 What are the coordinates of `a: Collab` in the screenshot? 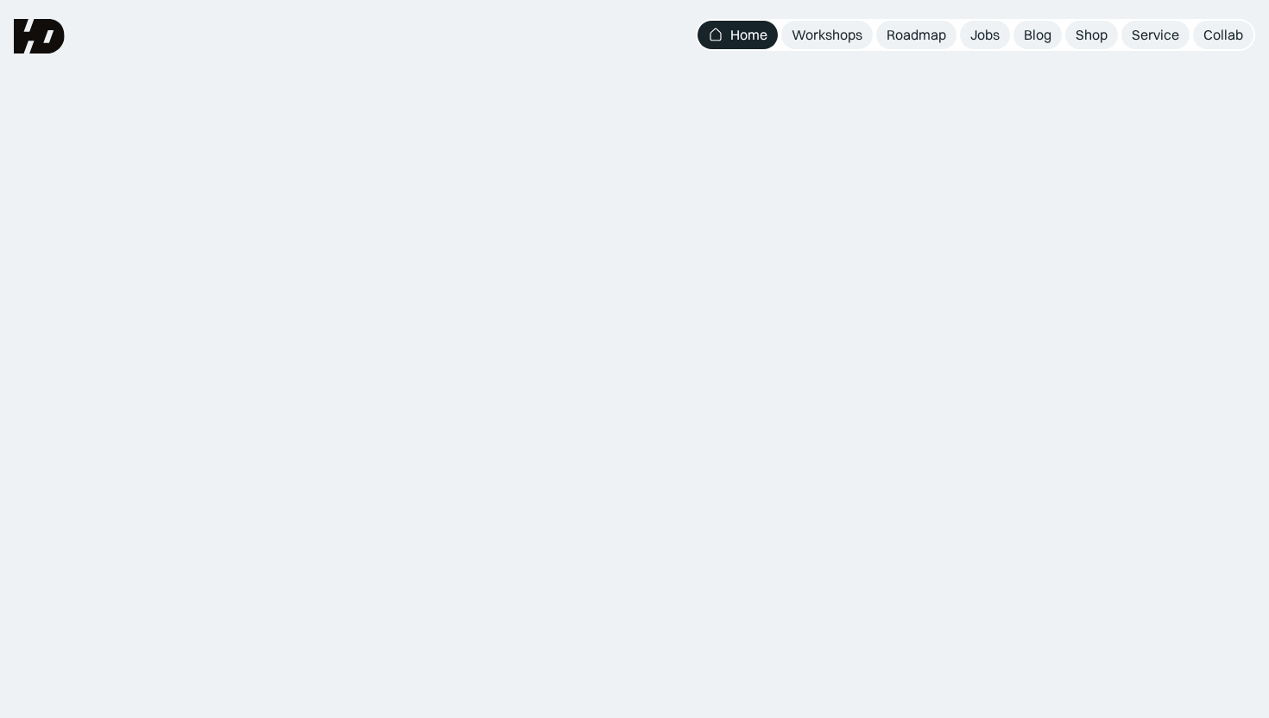 It's located at (1223, 35).